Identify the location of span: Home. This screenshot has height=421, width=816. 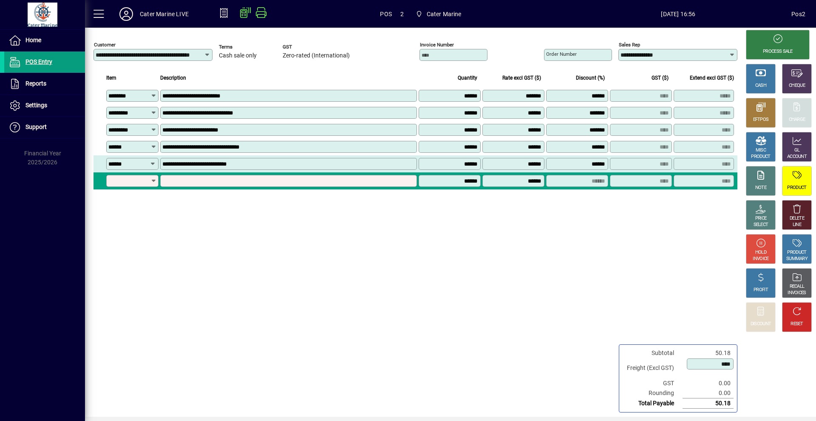
(33, 40).